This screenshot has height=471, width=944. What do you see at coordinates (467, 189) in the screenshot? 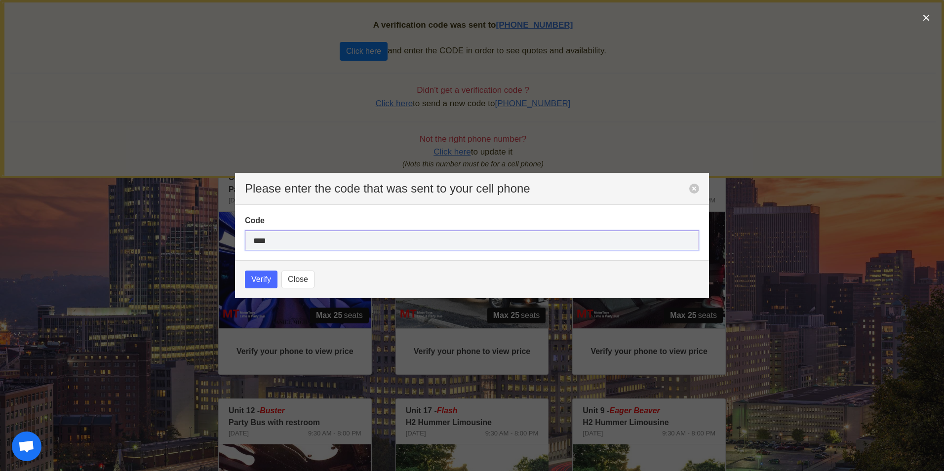
I see `p: Please enter the code that was sent to your cell phone` at bounding box center [467, 189].